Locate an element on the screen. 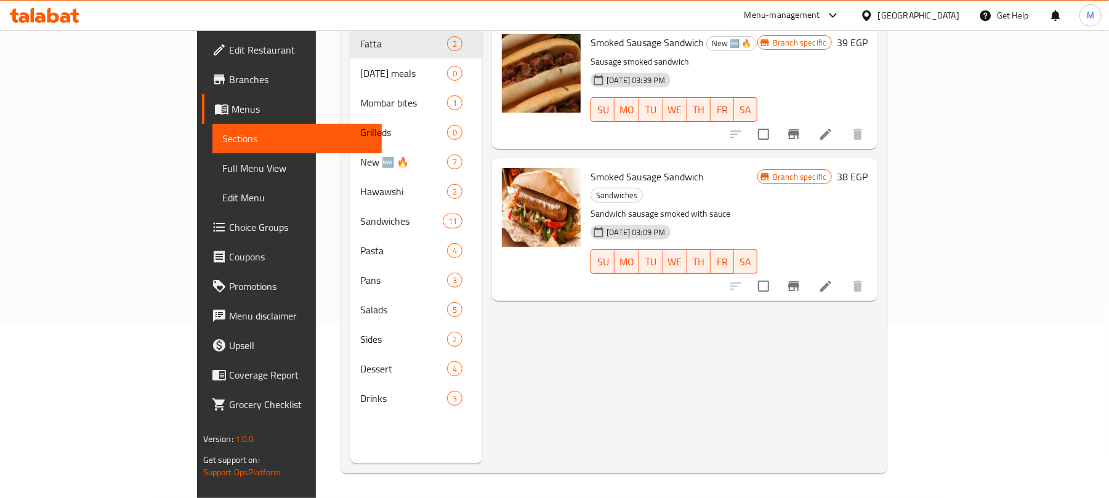  a: Full Menu View is located at coordinates (297, 168).